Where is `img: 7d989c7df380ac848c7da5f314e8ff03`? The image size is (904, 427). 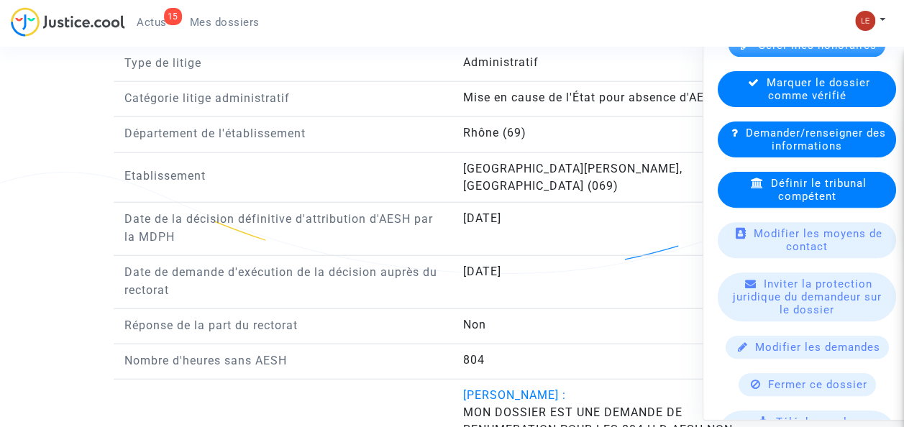 img: 7d989c7df380ac848c7da5f314e8ff03 is located at coordinates (866, 21).